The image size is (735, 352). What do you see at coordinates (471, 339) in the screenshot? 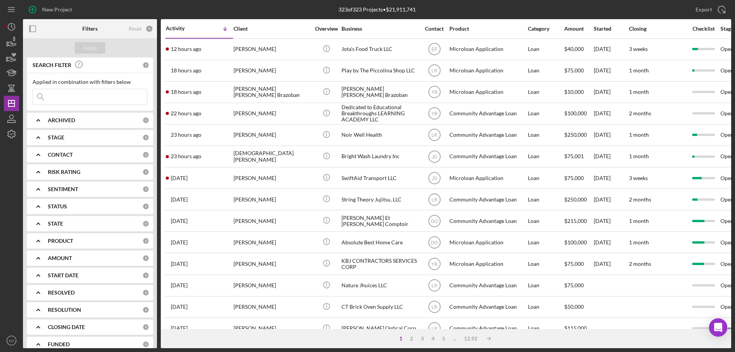
I see `div: 12.92` at bounding box center [471, 339].